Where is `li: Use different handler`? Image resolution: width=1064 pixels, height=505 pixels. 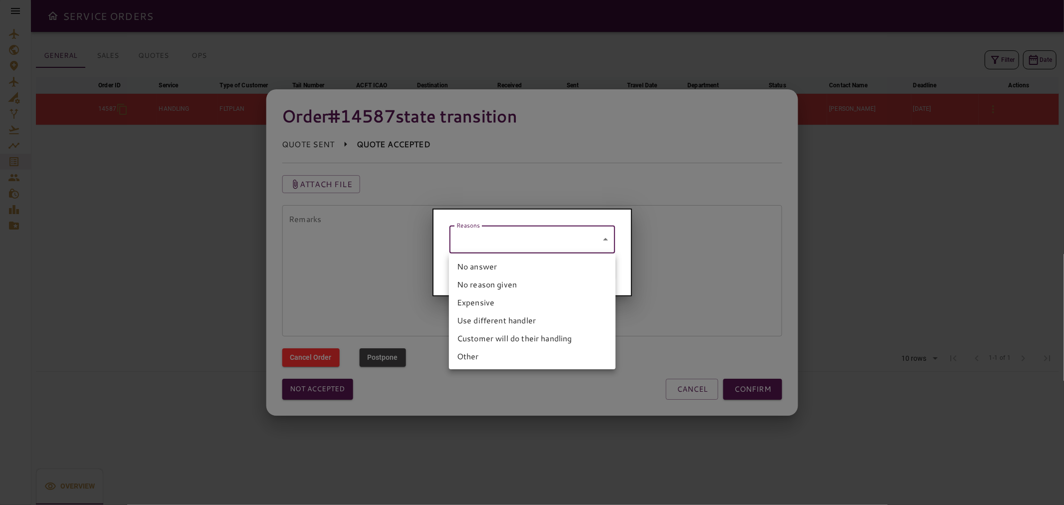
li: Use different handler is located at coordinates (532, 320).